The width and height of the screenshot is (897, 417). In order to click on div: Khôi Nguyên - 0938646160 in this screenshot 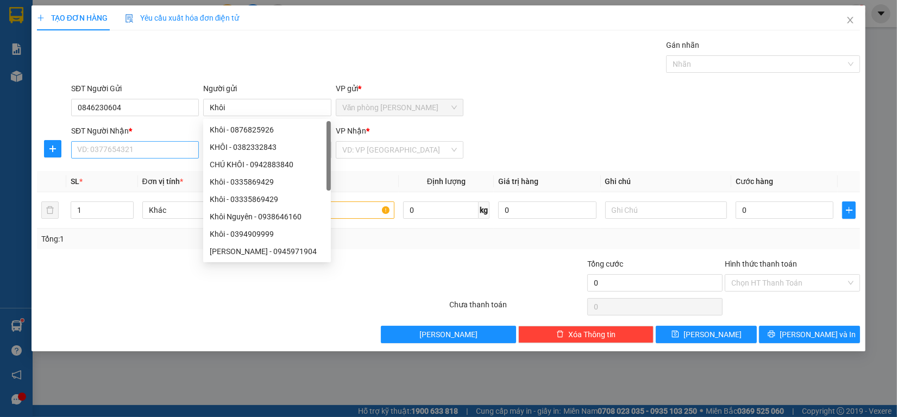, I will do `click(267, 217)`.